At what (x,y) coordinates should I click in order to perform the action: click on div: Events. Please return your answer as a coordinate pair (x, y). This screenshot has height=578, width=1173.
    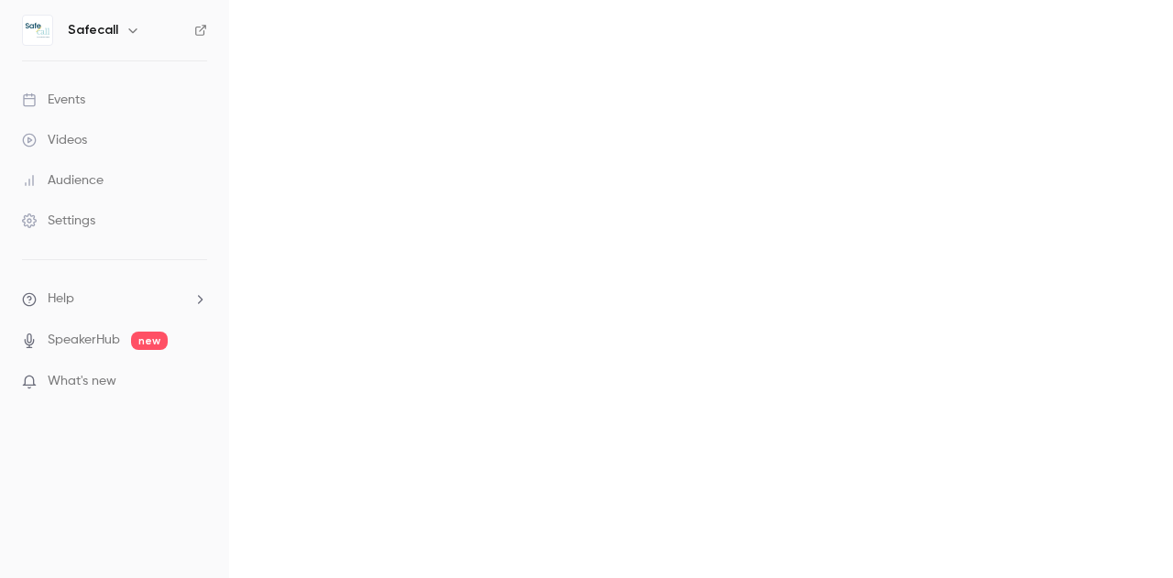
    Looking at the image, I should click on (53, 100).